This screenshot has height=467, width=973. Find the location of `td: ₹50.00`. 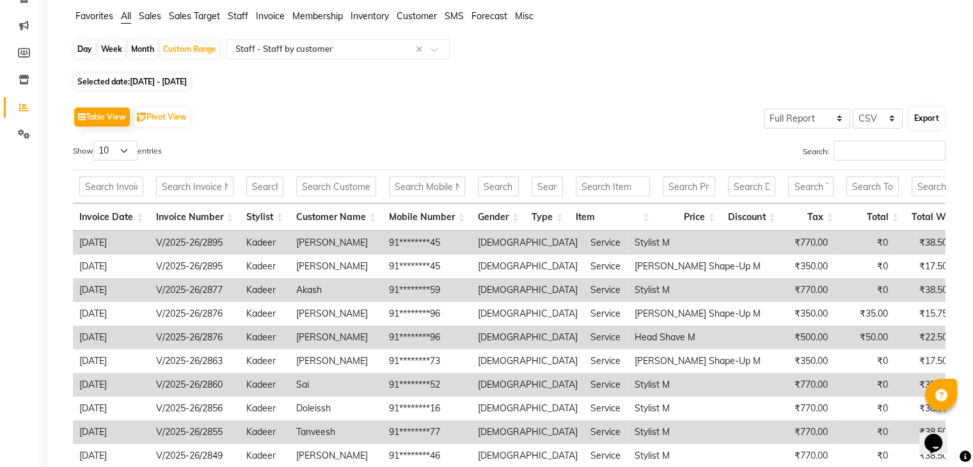

td: ₹50.00 is located at coordinates (864, 337).